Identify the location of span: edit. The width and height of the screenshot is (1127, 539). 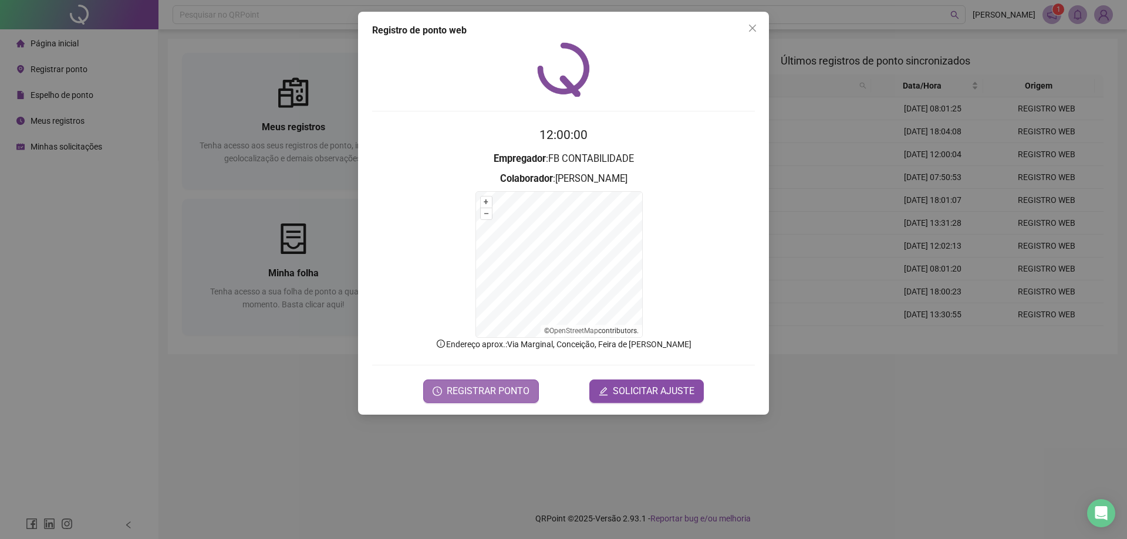
(603, 392).